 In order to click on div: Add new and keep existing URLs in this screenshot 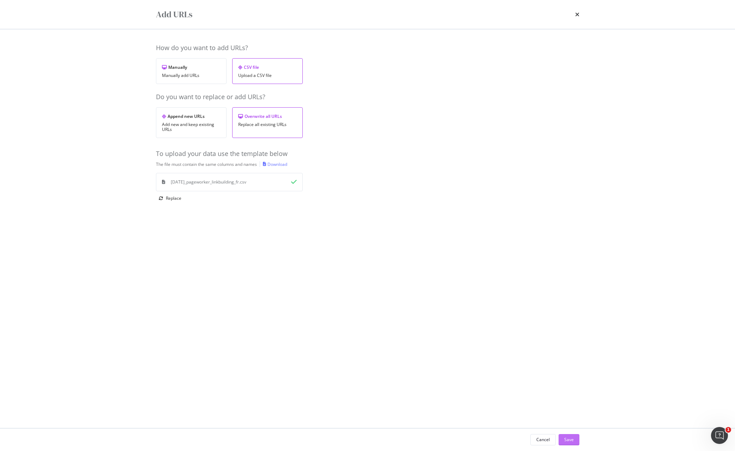, I will do `click(191, 127)`.